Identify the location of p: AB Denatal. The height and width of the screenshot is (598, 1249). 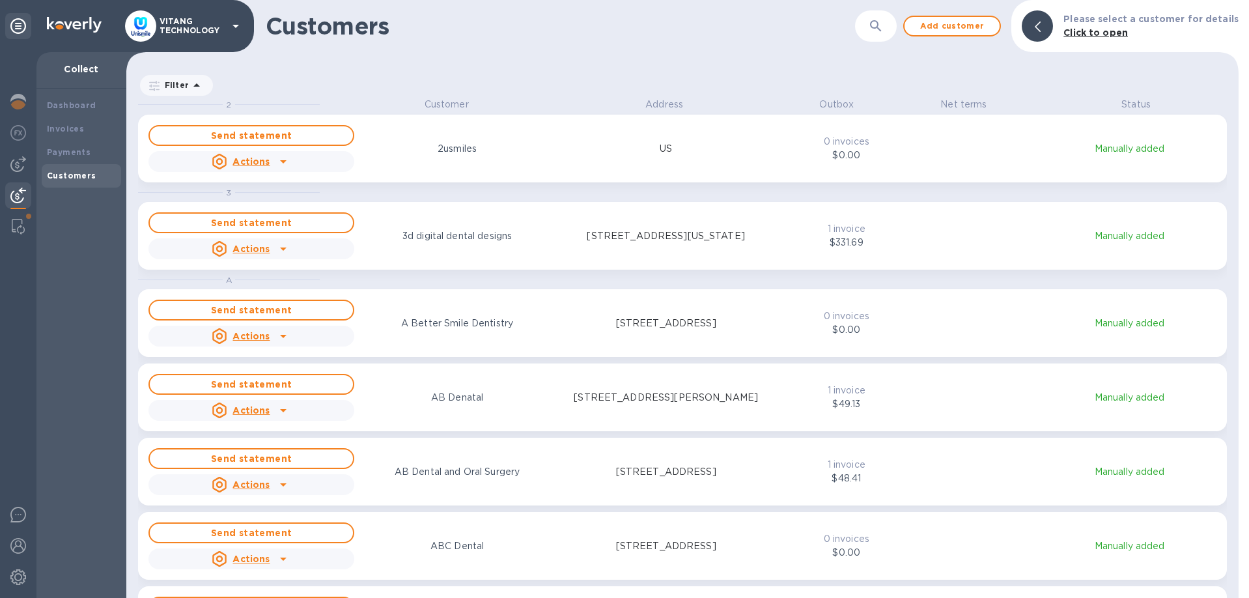
(457, 397).